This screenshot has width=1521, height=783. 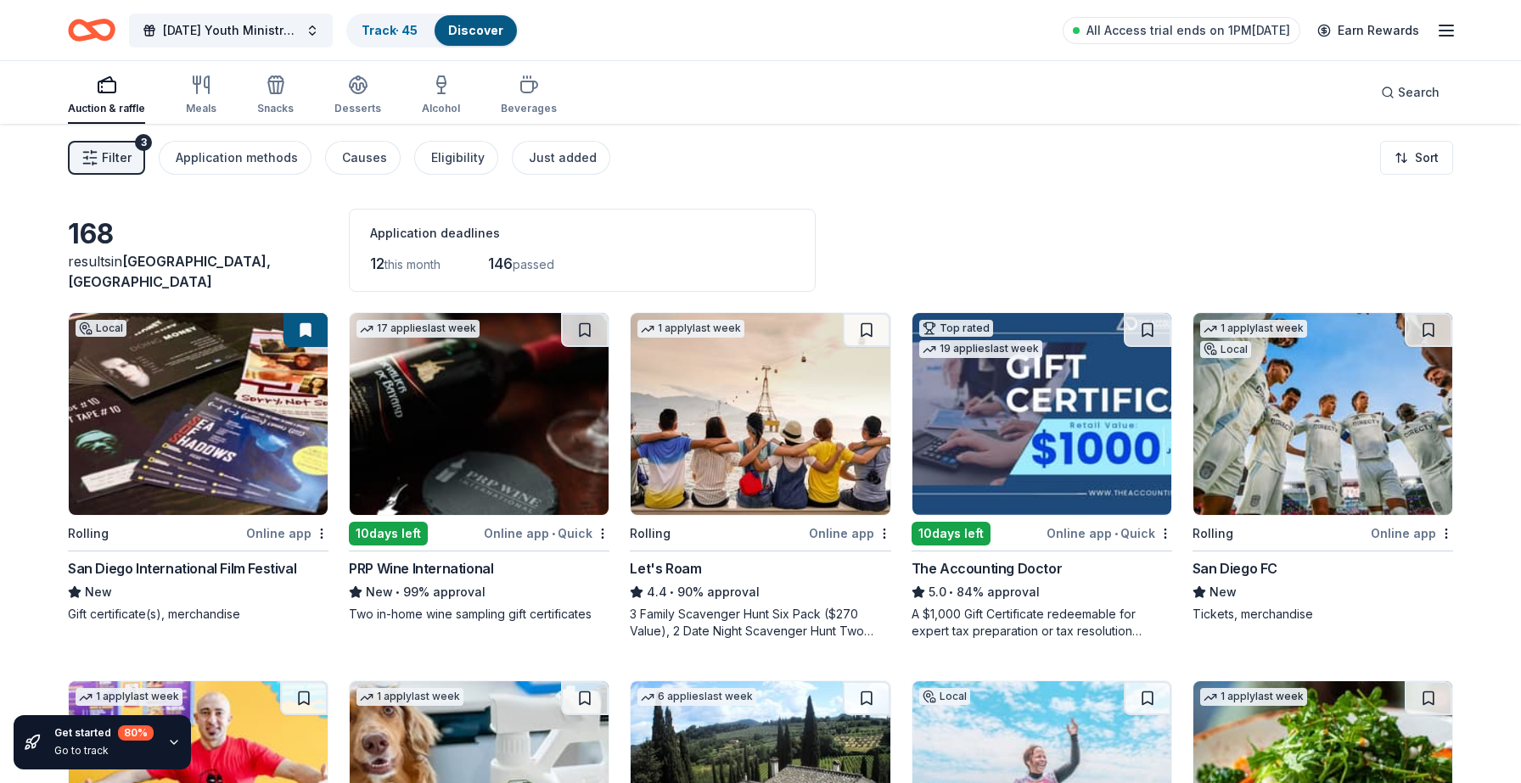 What do you see at coordinates (479, 468) in the screenshot?
I see `a: Image for PRP Wine International17 applieslast week10days leftOnline app•QuickPRP Wine Internatio...` at bounding box center [479, 468].